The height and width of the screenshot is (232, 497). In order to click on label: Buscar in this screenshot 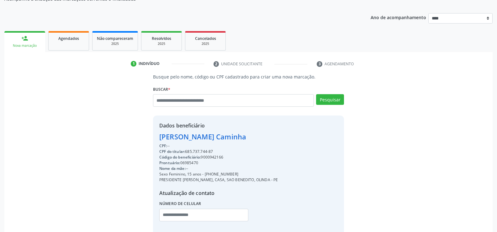, I will do `click(161, 89)`.